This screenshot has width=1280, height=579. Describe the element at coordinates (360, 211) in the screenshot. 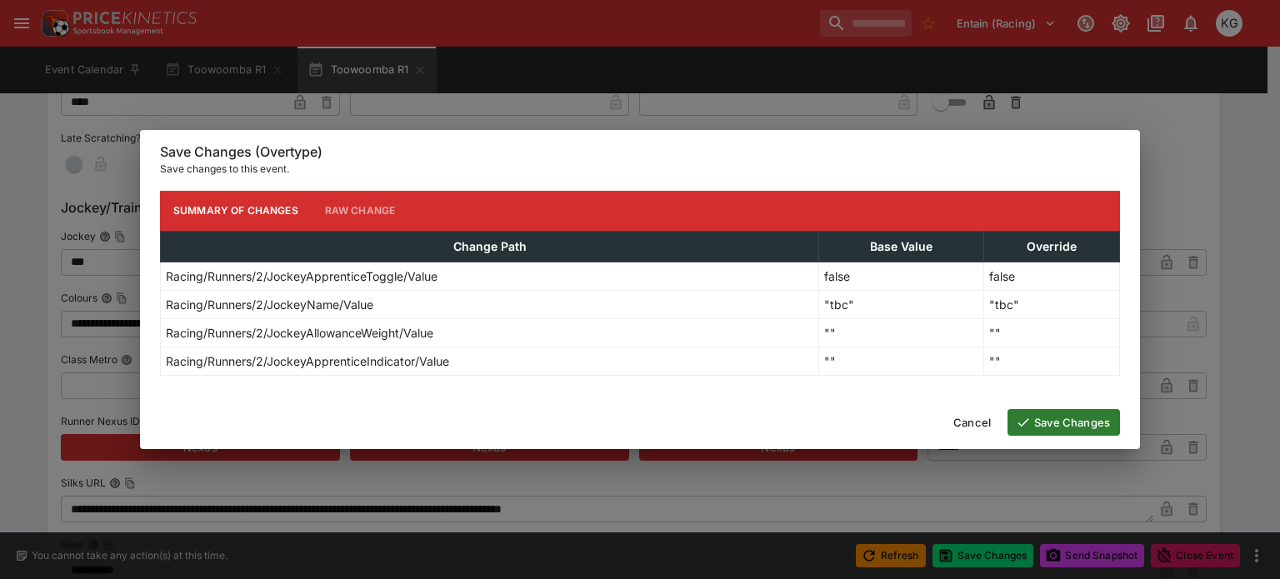

I see `button: Raw Change` at that location.